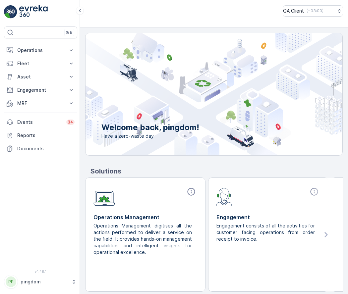 This screenshot has height=294, width=348. I want to click on p: Engagement consists of all the activities for customer facing operations from order receipt to in..., so click(265, 233).